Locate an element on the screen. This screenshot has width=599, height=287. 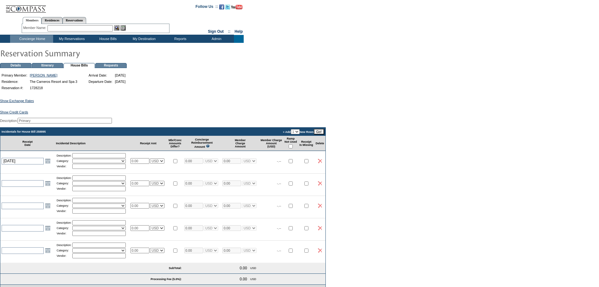
td: Departure Date: is located at coordinates (101, 81).